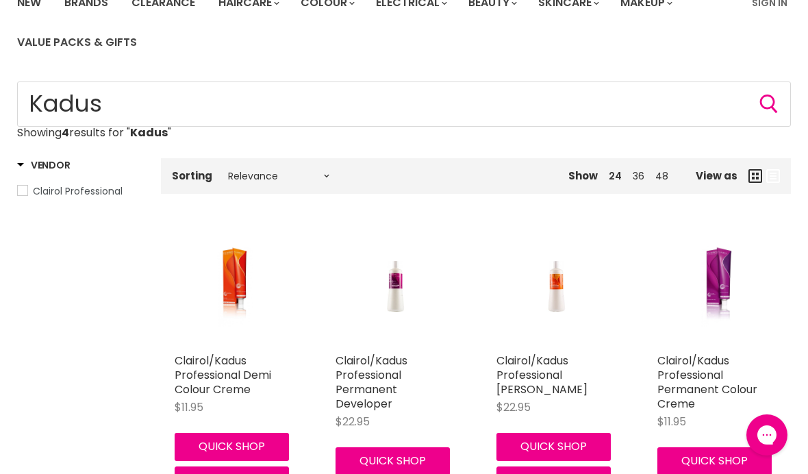  I want to click on input: Search, so click(404, 104).